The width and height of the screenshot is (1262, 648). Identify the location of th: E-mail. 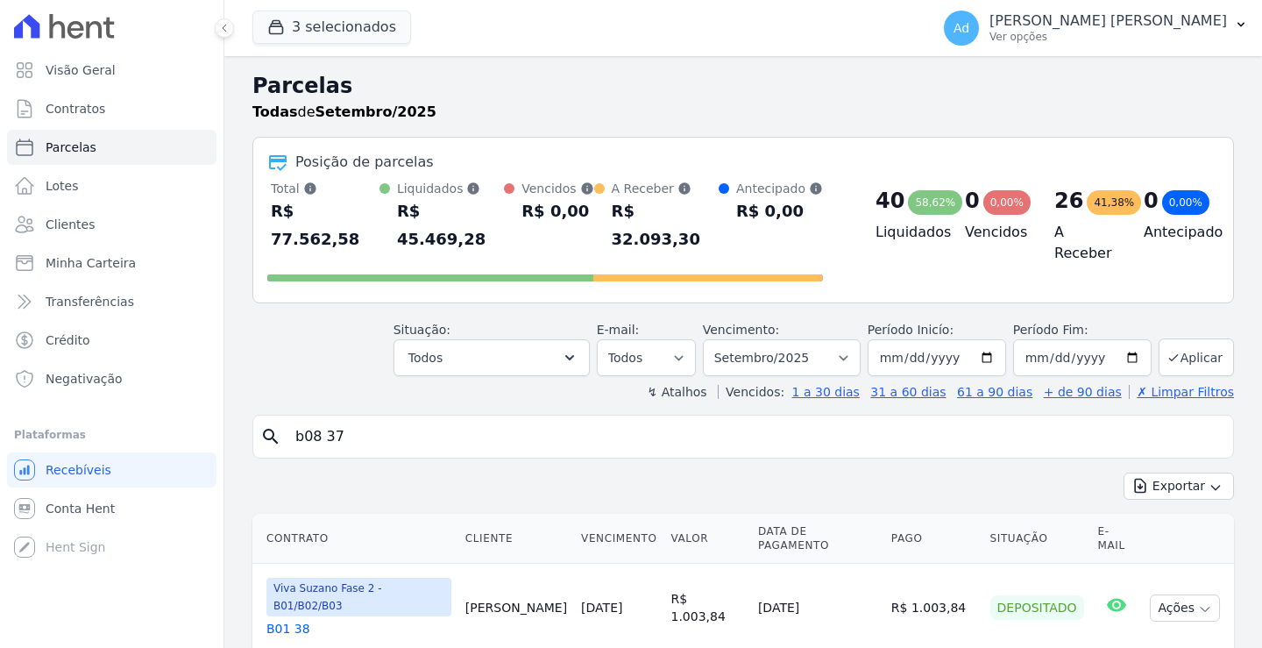
(1118, 538).